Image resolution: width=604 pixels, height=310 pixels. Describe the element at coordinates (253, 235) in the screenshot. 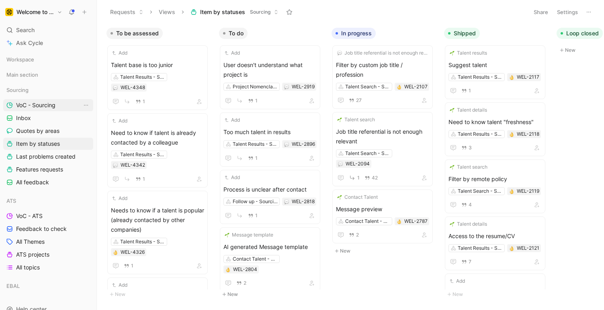

I see `span: Message template` at that location.